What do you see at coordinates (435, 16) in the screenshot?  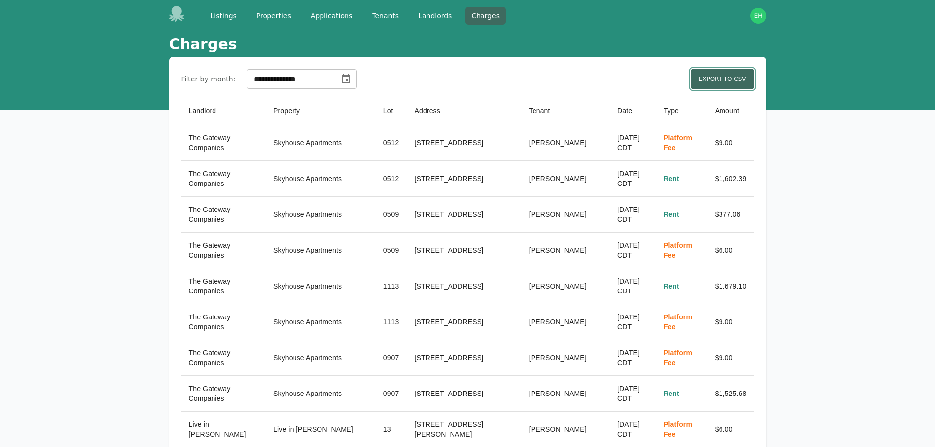 I see `a: Landlords` at bounding box center [435, 16].